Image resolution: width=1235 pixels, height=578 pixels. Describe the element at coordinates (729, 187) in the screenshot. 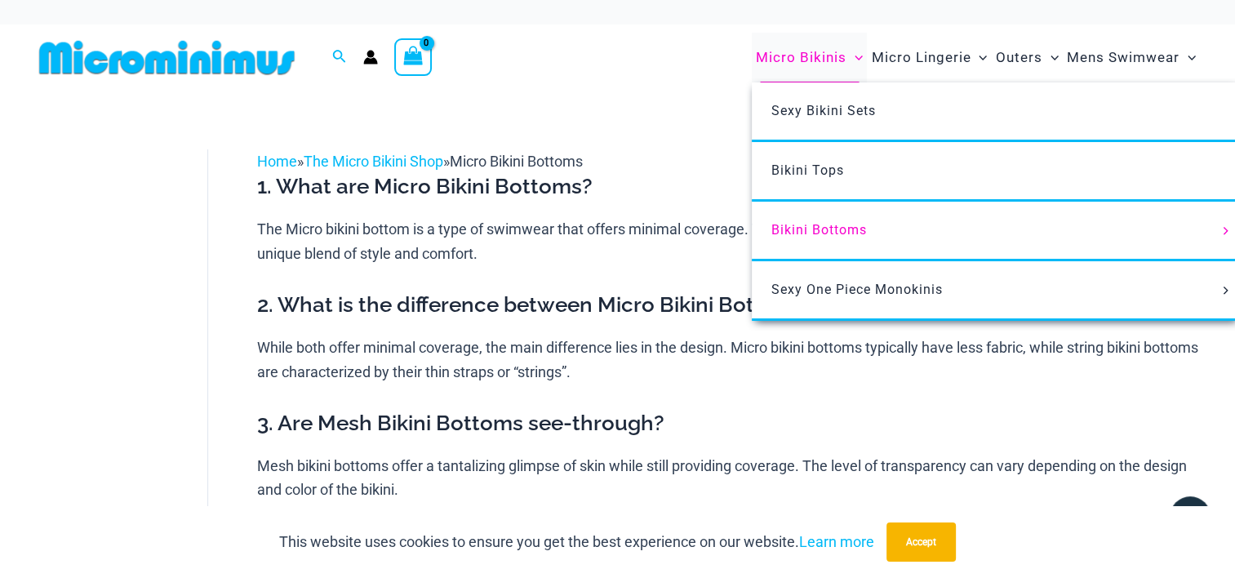

I see `h3: 1. What are Micro Bikini Bottoms?` at that location.